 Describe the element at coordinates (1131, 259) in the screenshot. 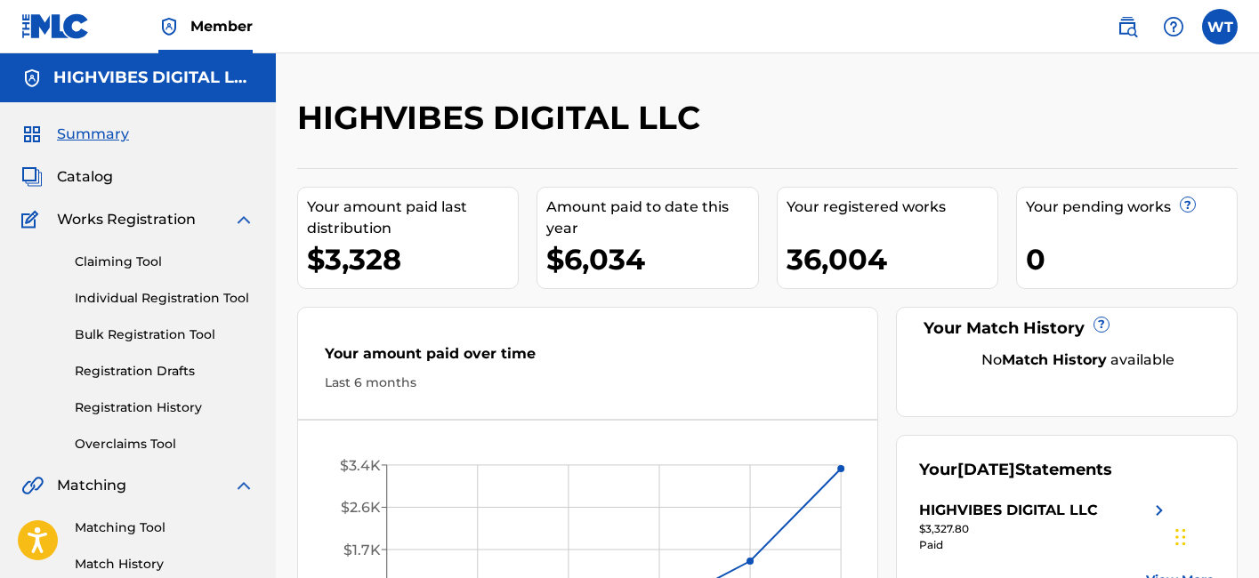

I see `div: 0` at that location.